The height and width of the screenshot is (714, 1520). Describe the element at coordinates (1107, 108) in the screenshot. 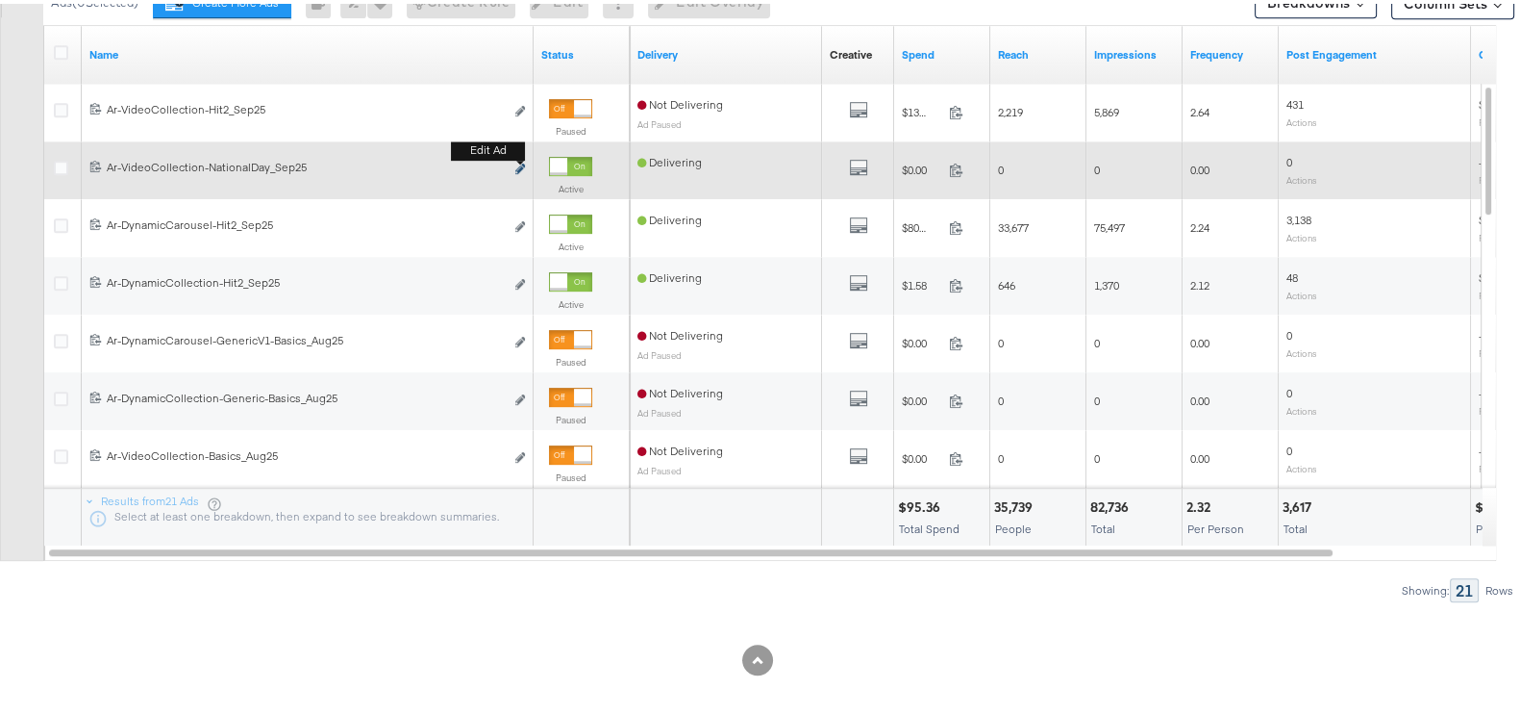

I see `span: 5,869` at that location.